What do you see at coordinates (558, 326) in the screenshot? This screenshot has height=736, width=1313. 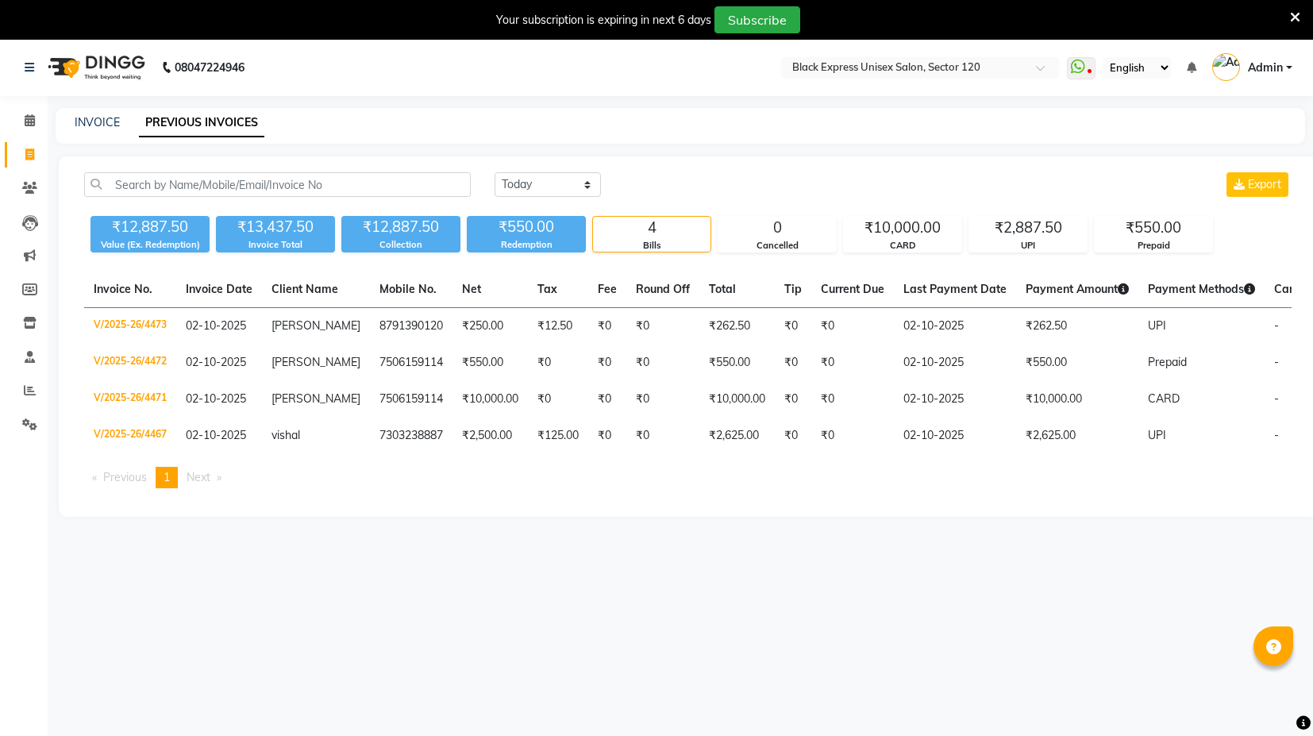 I see `td: ₹12.50` at bounding box center [558, 326].